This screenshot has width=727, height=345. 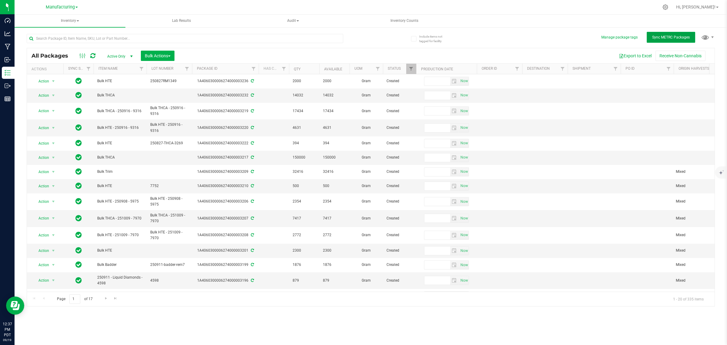 I want to click on a: Package ID, so click(x=207, y=68).